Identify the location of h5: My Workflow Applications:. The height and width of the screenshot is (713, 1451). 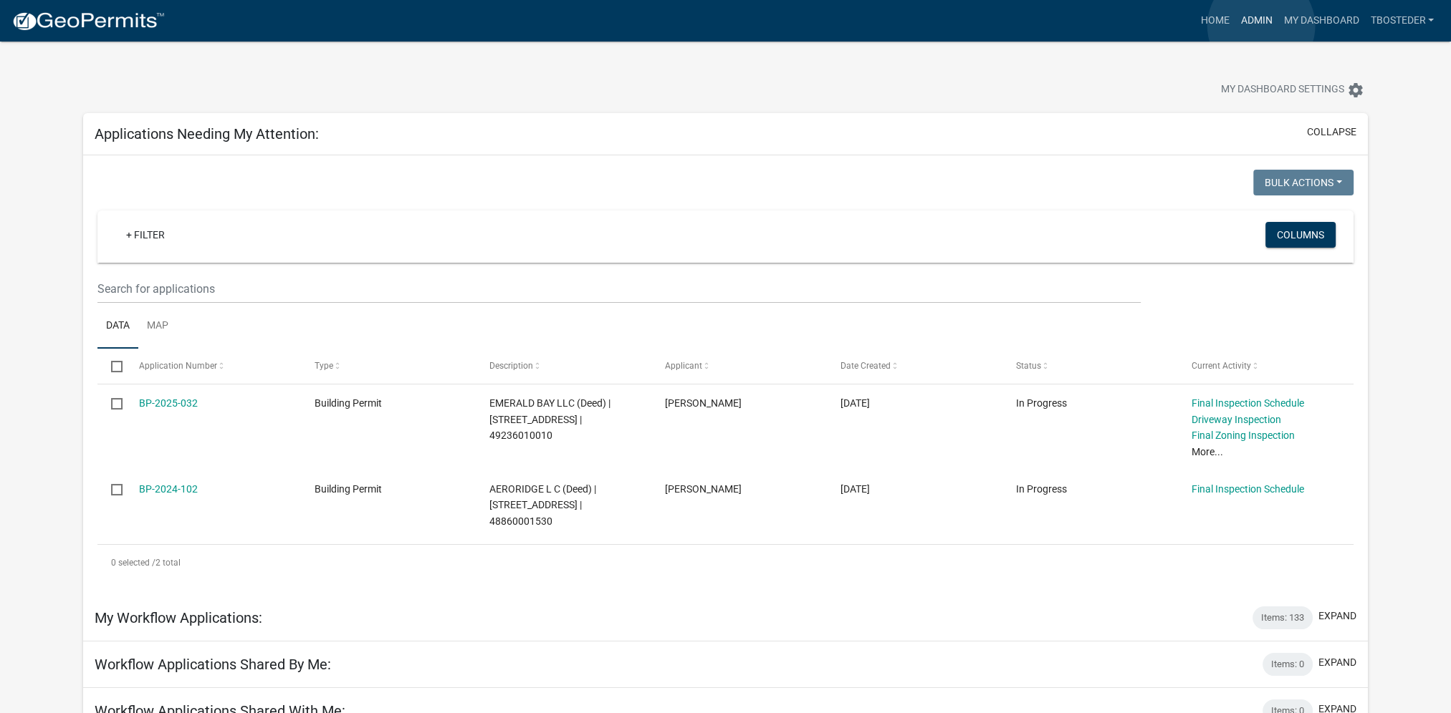
(178, 618).